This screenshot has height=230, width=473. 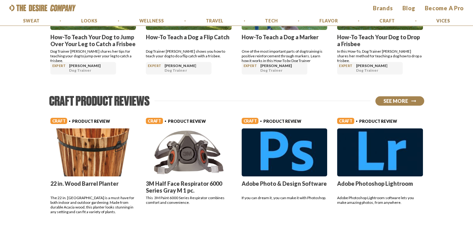 What do you see at coordinates (284, 183) in the screenshot?
I see `a: Adobe Photo & Design Software` at bounding box center [284, 183].